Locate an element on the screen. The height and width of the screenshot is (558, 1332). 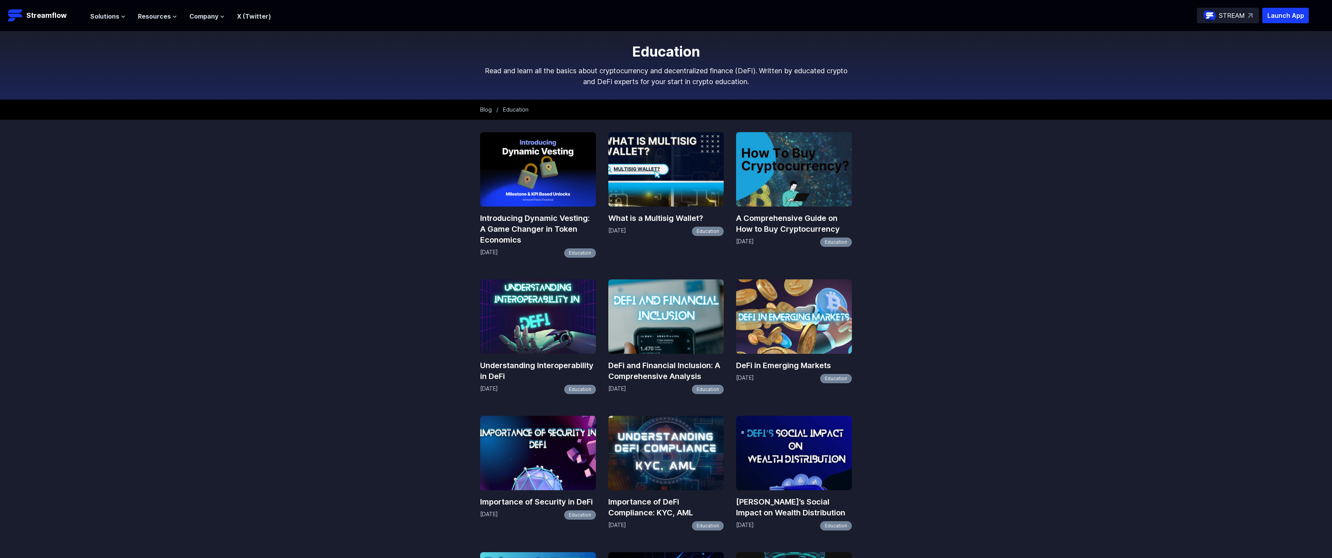
img: DeFi and Financial Inclusion: A Comprehensive Analysis is located at coordinates (666, 316).